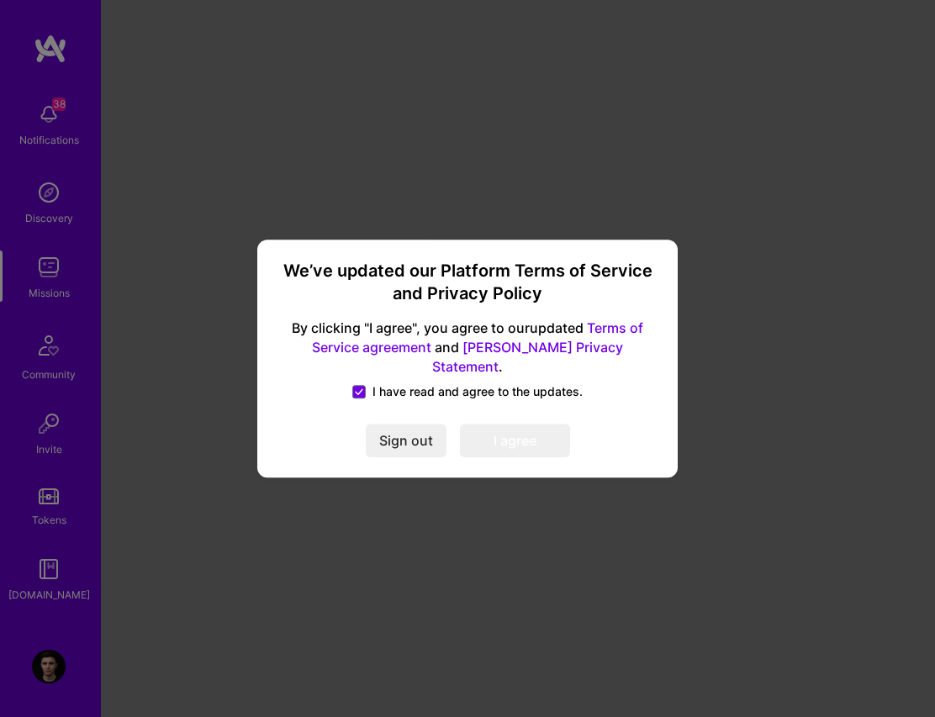 The height and width of the screenshot is (717, 935). Describe the element at coordinates (478, 392) in the screenshot. I see `span: I have read and agree to the updates.` at that location.